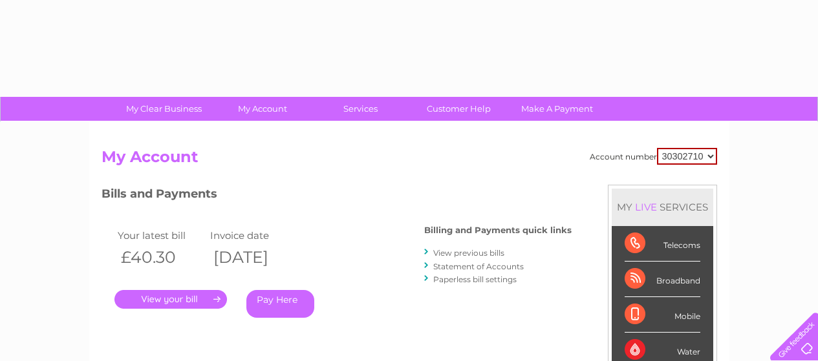 This screenshot has height=361, width=818. I want to click on a: My Clear Business, so click(164, 109).